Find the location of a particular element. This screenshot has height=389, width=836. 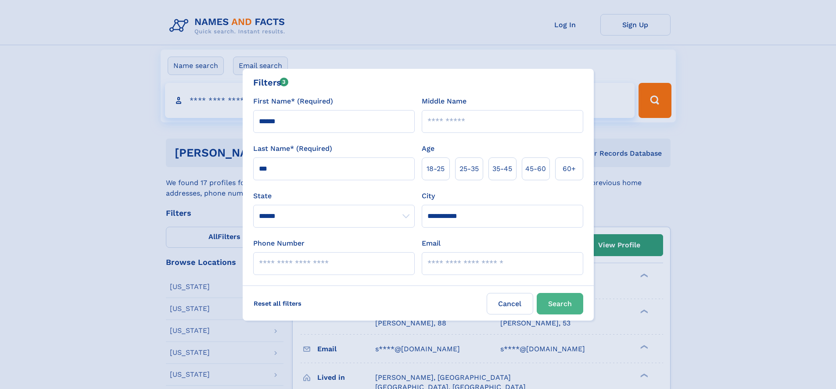

span: 45‑60 is located at coordinates (536, 169).